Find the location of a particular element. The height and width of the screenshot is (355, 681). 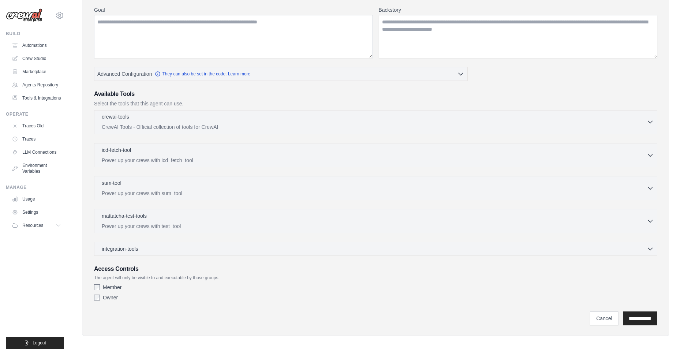

a: Agents Repository is located at coordinates (36, 85).